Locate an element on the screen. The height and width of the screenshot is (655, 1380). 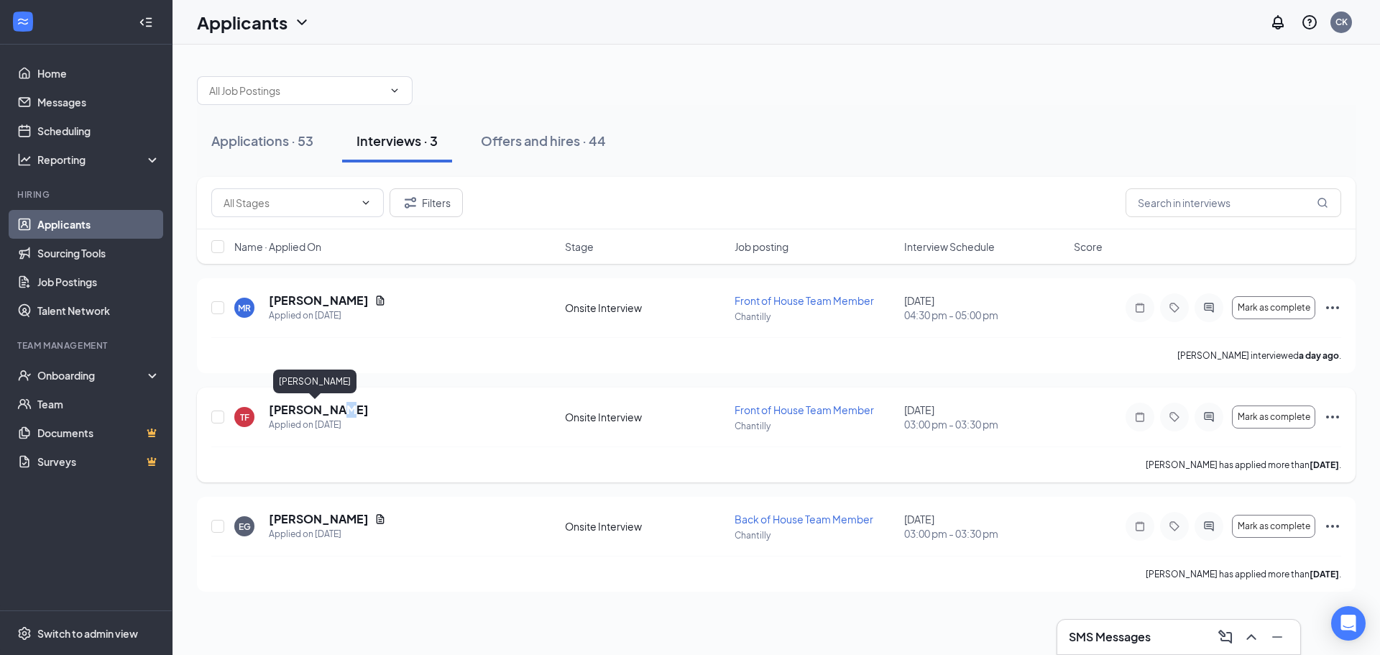
input: All Job Postings is located at coordinates (296, 91).